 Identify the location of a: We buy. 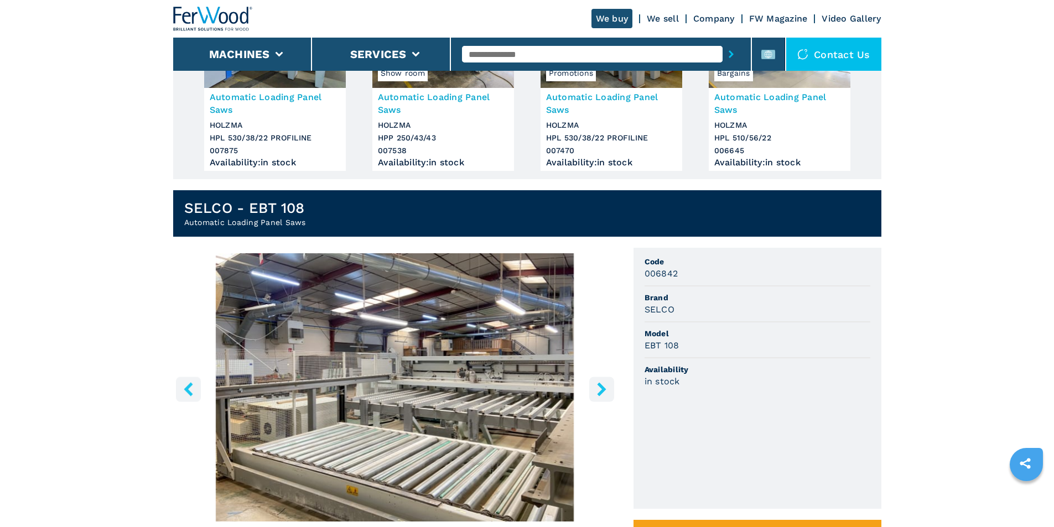
(612, 18).